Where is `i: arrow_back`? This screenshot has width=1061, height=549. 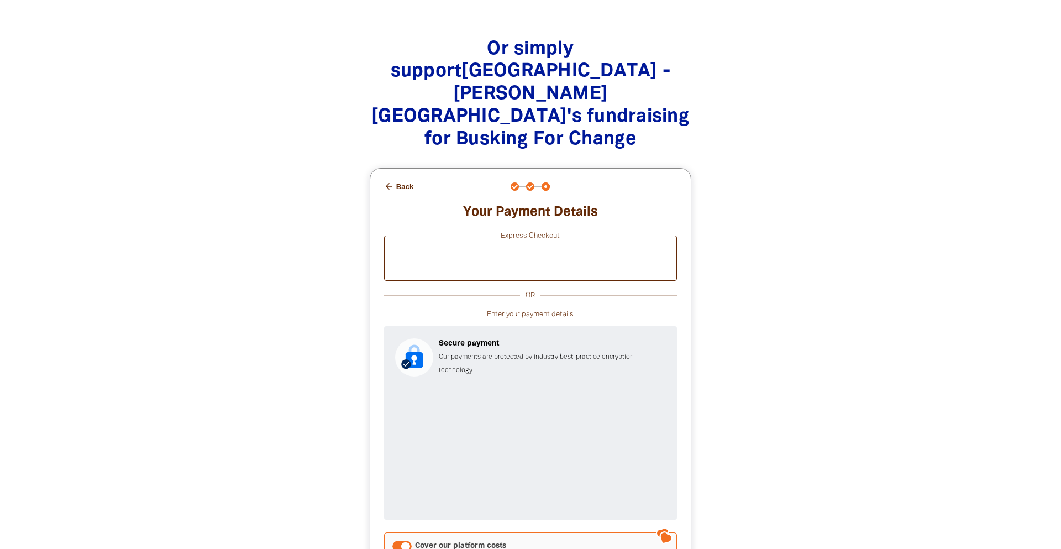 i: arrow_back is located at coordinates (389, 186).